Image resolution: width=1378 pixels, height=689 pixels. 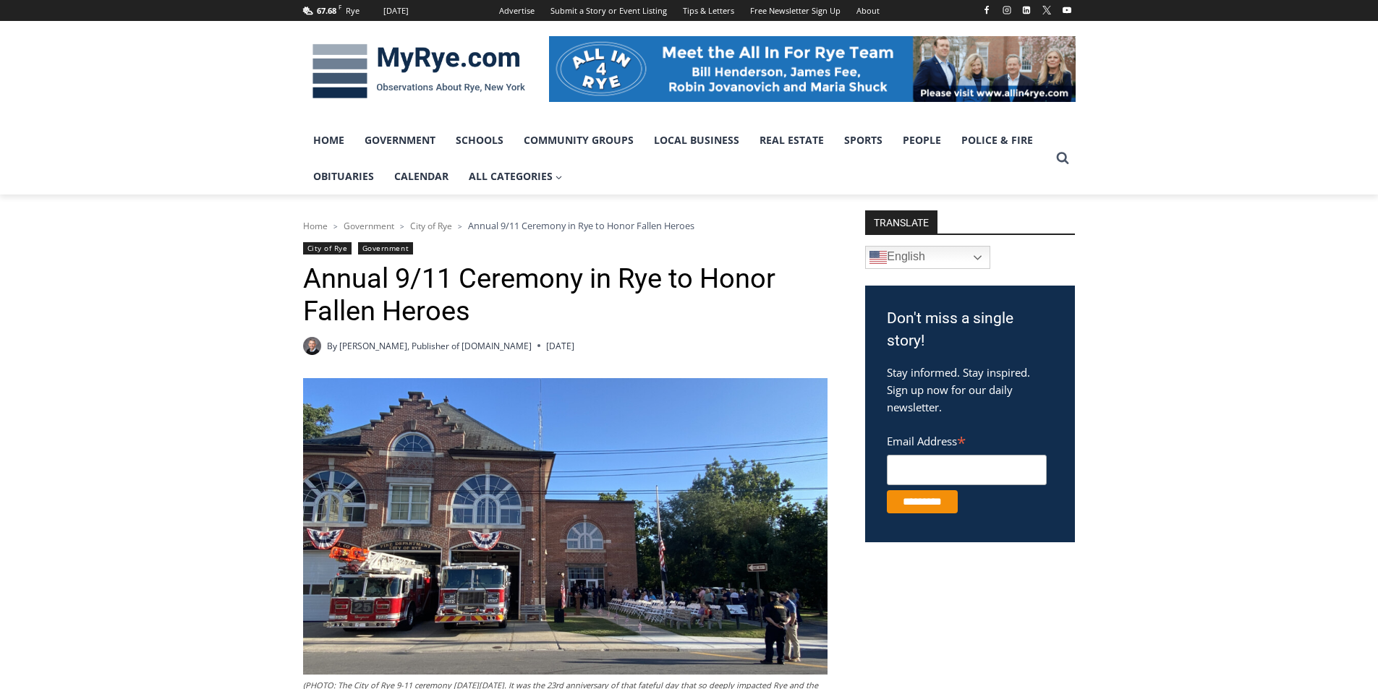 I want to click on h1: Annual 9/11 Ceremony in Rye to Honor Fallen Heroes, so click(x=565, y=295).